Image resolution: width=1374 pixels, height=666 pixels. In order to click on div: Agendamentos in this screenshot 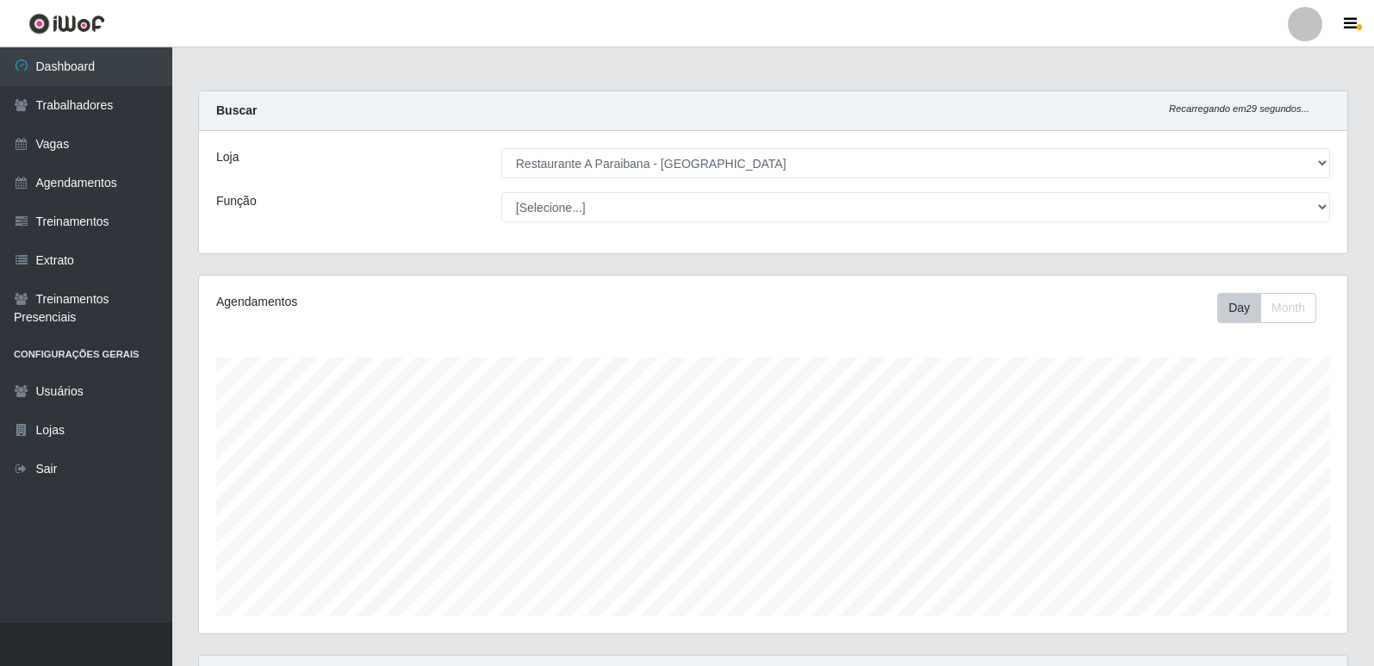, I will do `click(440, 301)`.